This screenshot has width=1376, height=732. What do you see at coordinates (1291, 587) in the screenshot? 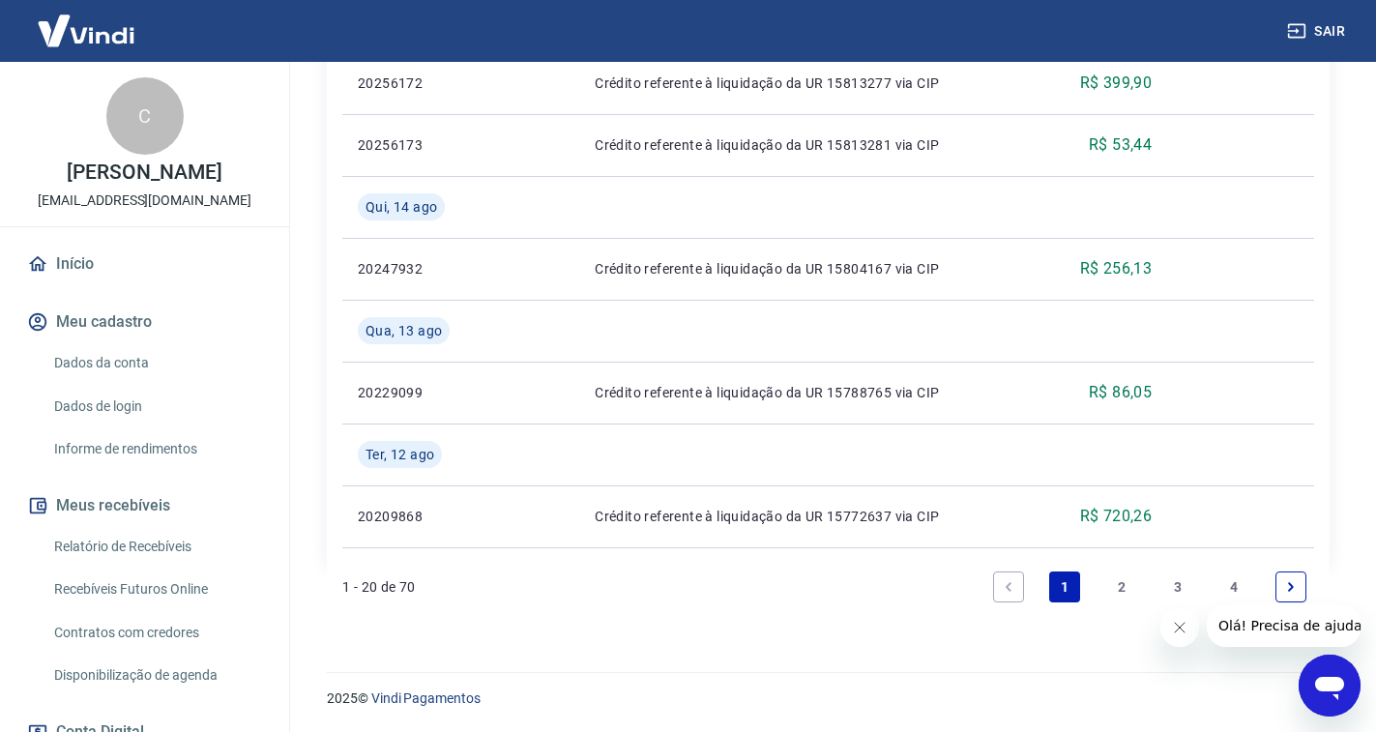
I see `a: Next page` at bounding box center [1291, 587].